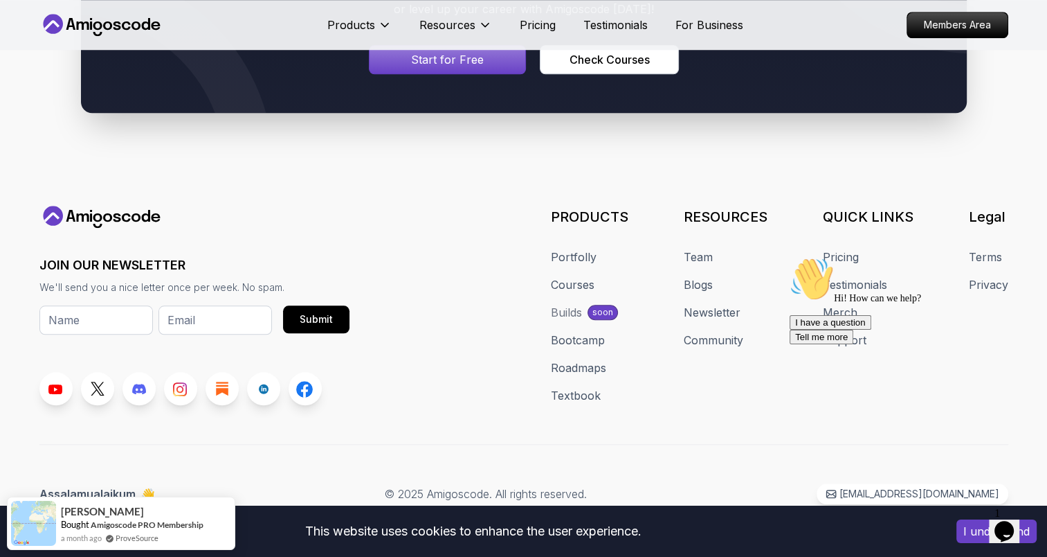 The height and width of the screenshot is (557, 1047). Describe the element at coordinates (473, 531) in the screenshot. I see `div: This website uses cookies to enhance the user experience.` at that location.